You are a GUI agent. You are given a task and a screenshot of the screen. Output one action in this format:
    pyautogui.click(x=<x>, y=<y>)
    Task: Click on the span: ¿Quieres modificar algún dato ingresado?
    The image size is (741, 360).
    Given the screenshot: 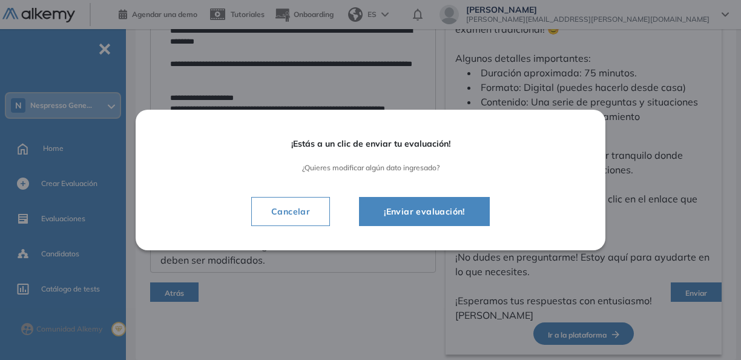 What is the action you would take?
    pyautogui.click(x=370, y=168)
    